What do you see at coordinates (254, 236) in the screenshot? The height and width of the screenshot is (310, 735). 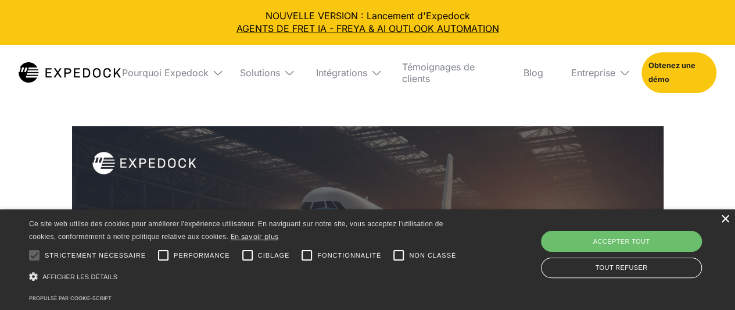 I see `a: En savoir plus` at bounding box center [254, 236].